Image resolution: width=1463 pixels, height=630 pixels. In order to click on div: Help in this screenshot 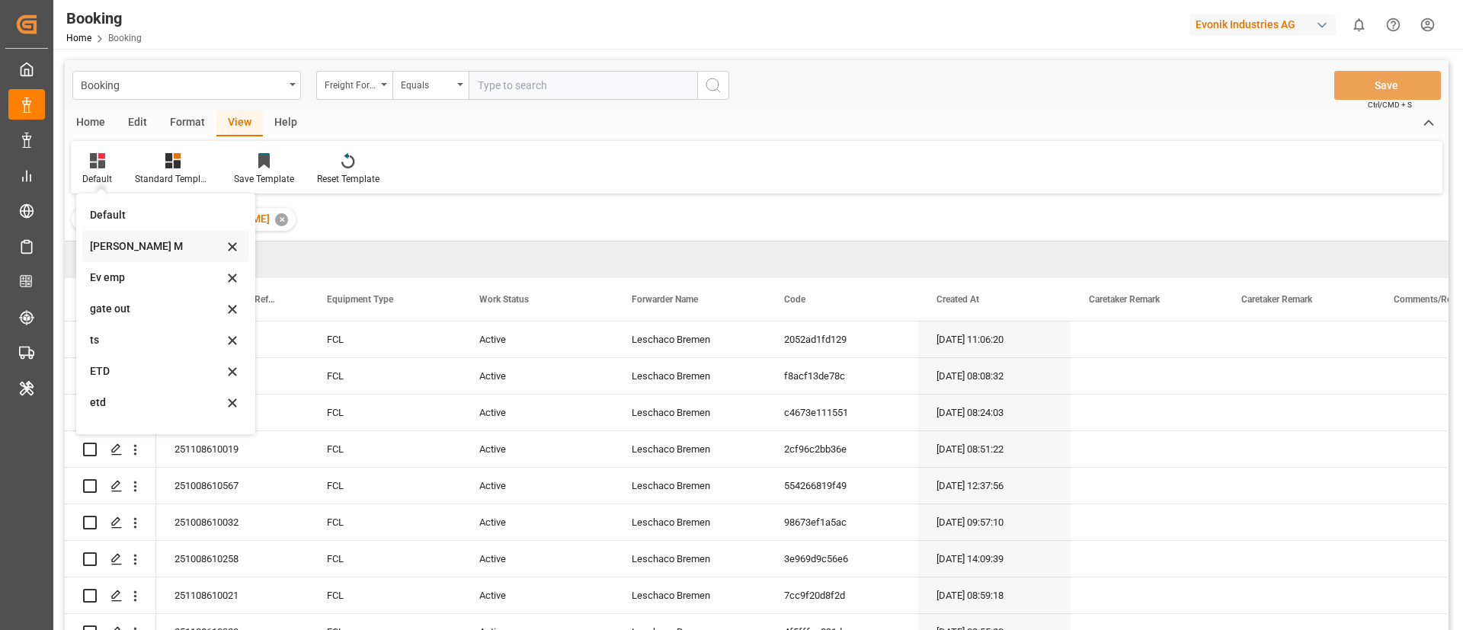, I will do `click(286, 123)`.